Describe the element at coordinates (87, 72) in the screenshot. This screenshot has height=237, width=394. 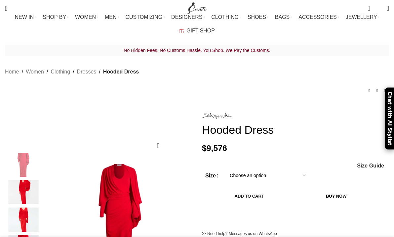
I see `a: Dresses` at that location.